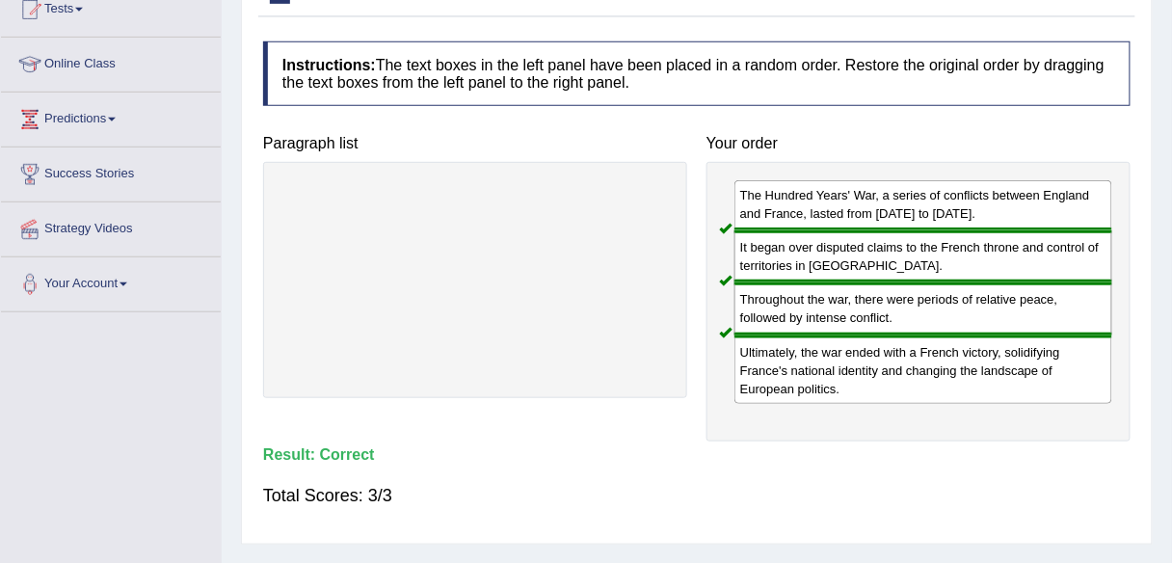 The image size is (1172, 563). Describe the element at coordinates (923, 369) in the screenshot. I see `div: Ultimately, the war ended with a French victory, solidifying France's national identity and chang...` at that location.